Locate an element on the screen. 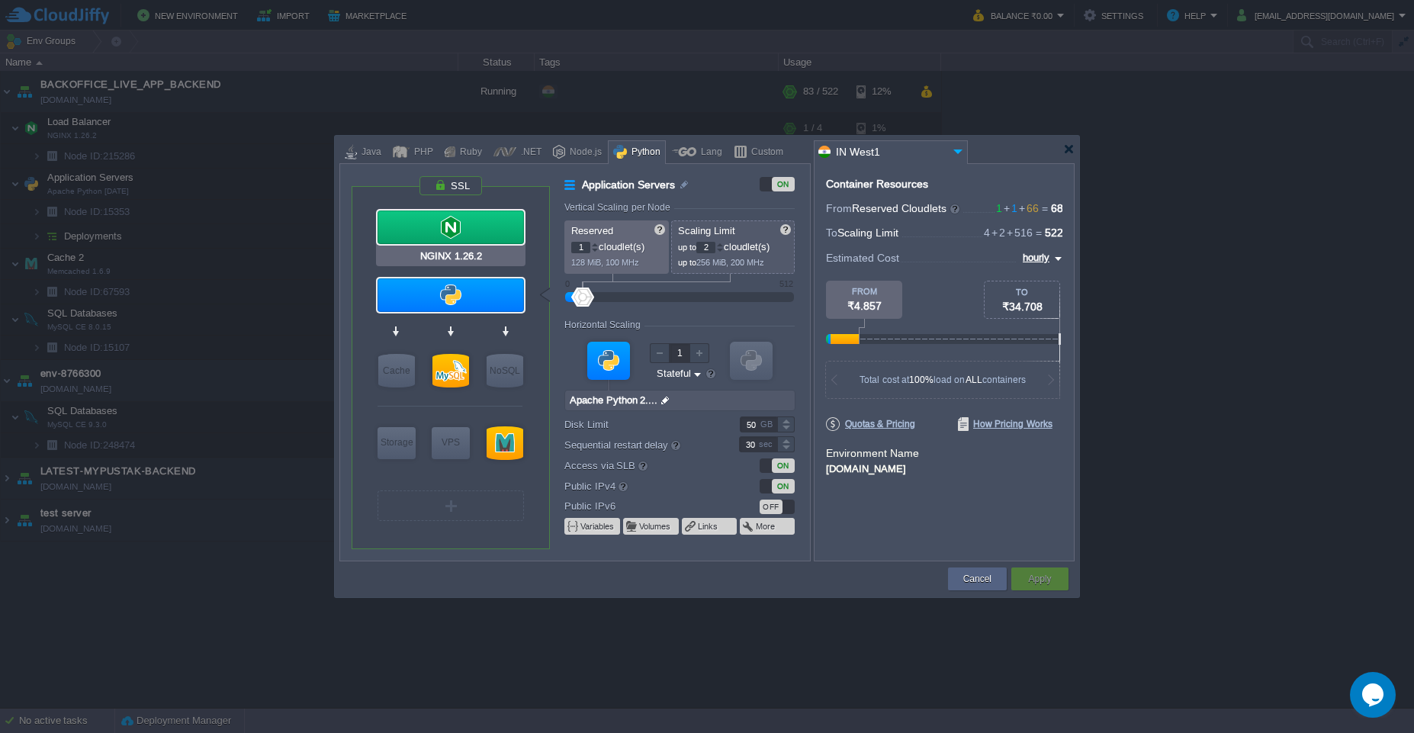 This screenshot has height=733, width=1414. div: NoSQL Databases is located at coordinates (505, 371).